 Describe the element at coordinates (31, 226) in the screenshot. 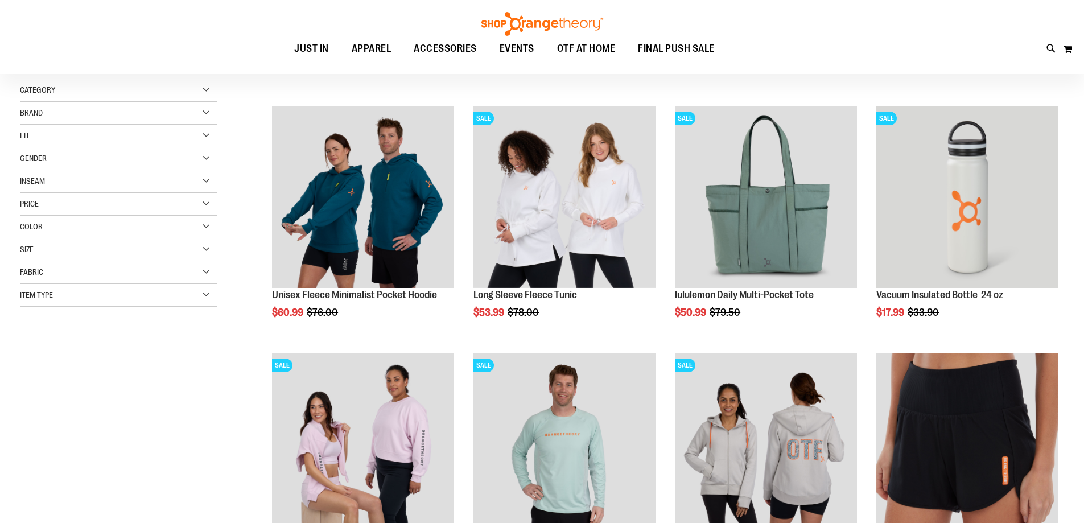

I see `span: Color` at that location.